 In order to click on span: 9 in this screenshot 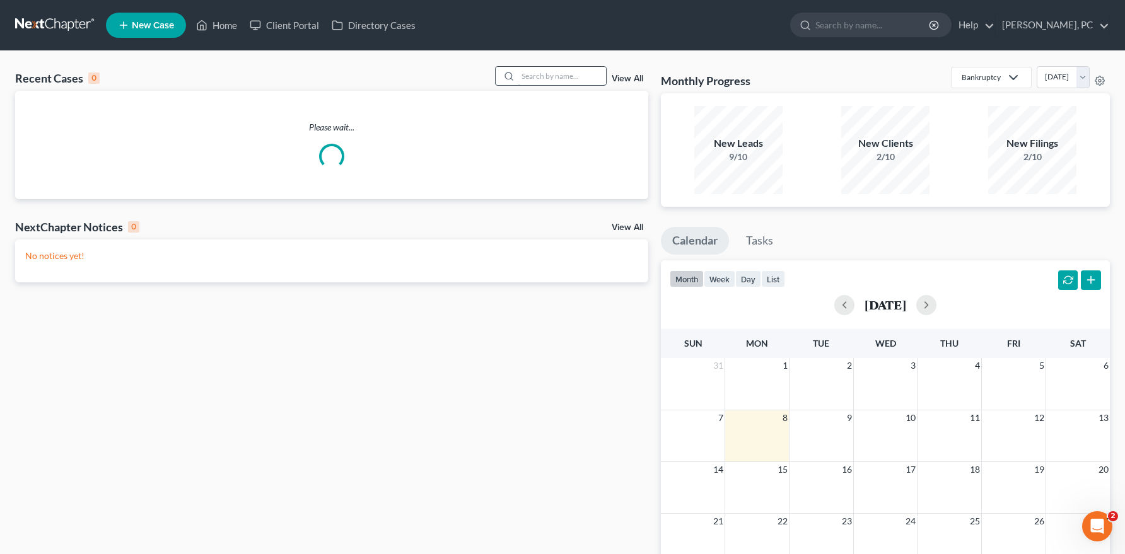, I will do `click(849, 418)`.